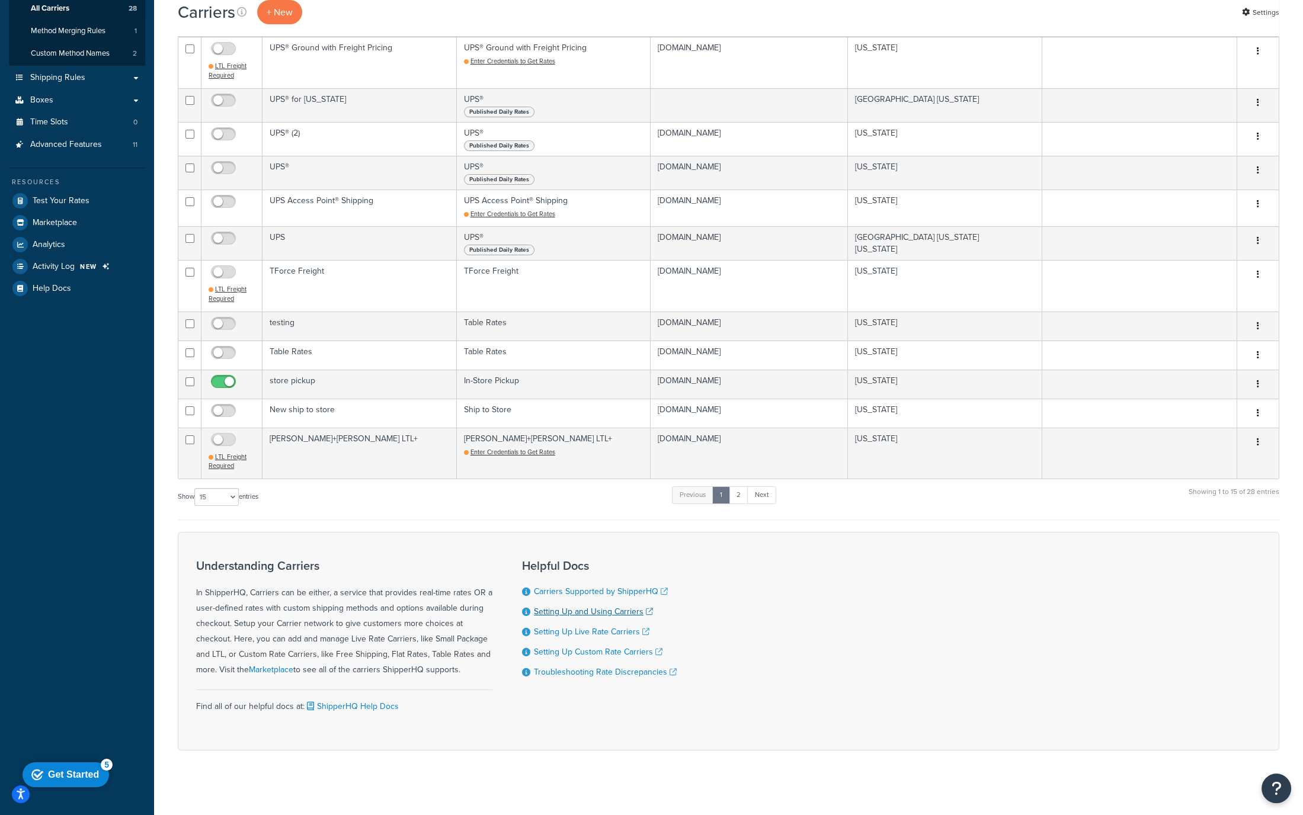  What do you see at coordinates (77, 145) in the screenshot?
I see `a: Advanced Features 11` at bounding box center [77, 145].